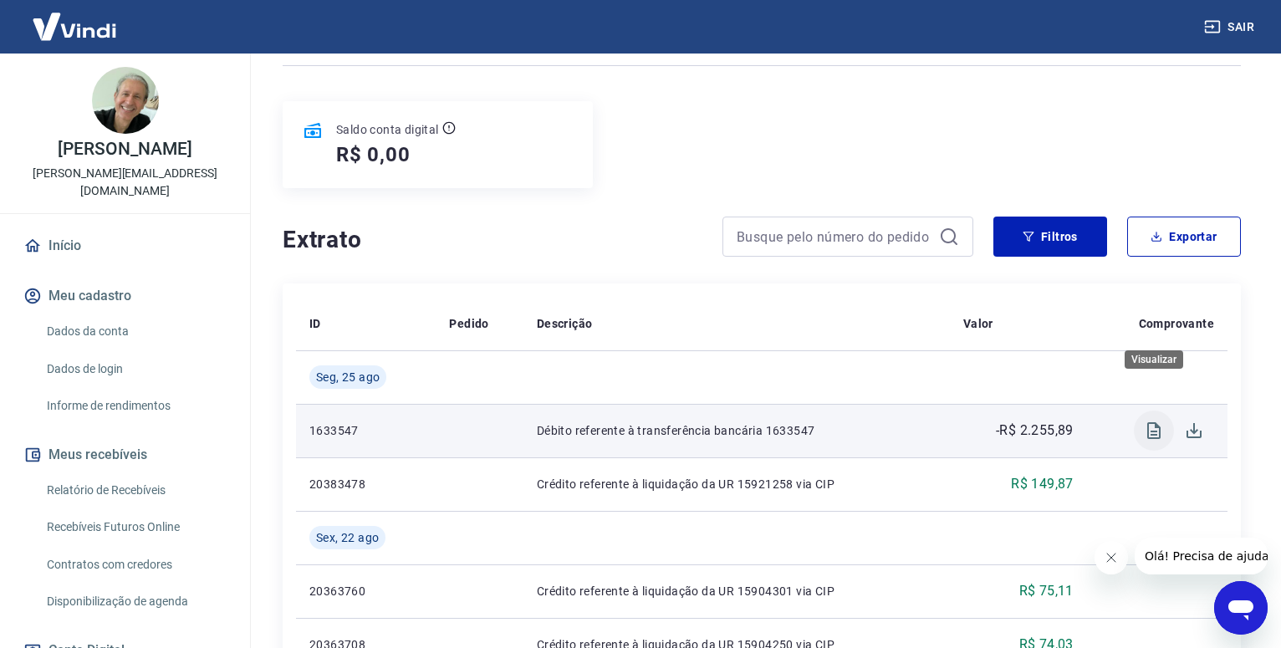 The height and width of the screenshot is (648, 1281). I want to click on span: Download, so click(1194, 431).